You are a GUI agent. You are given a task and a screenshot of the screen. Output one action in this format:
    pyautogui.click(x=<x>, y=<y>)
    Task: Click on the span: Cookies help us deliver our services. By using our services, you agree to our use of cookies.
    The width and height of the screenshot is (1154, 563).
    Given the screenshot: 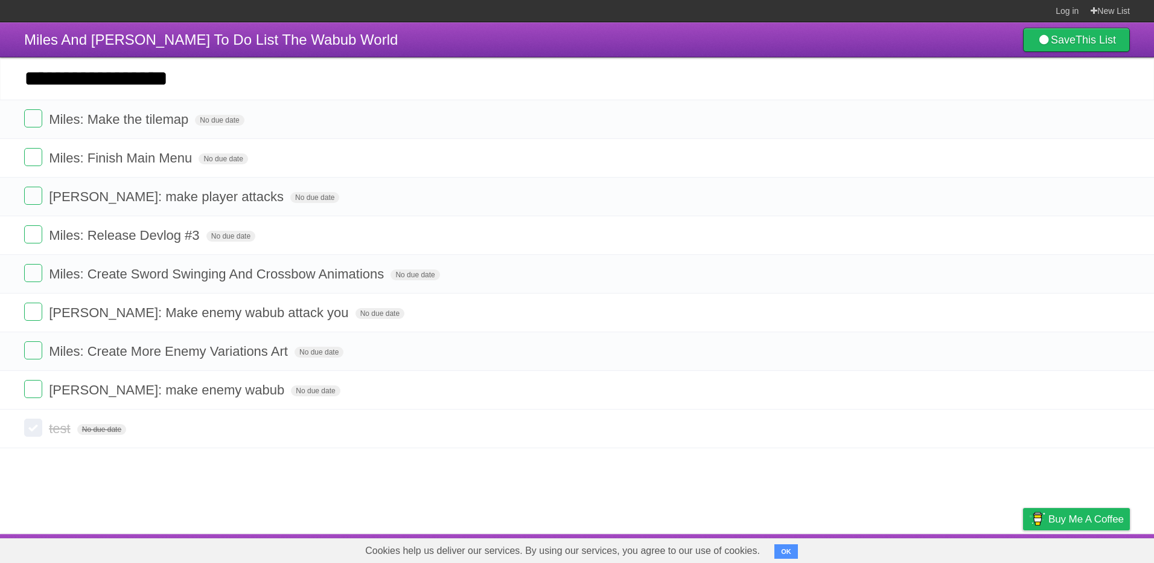 What is the action you would take?
    pyautogui.click(x=563, y=550)
    